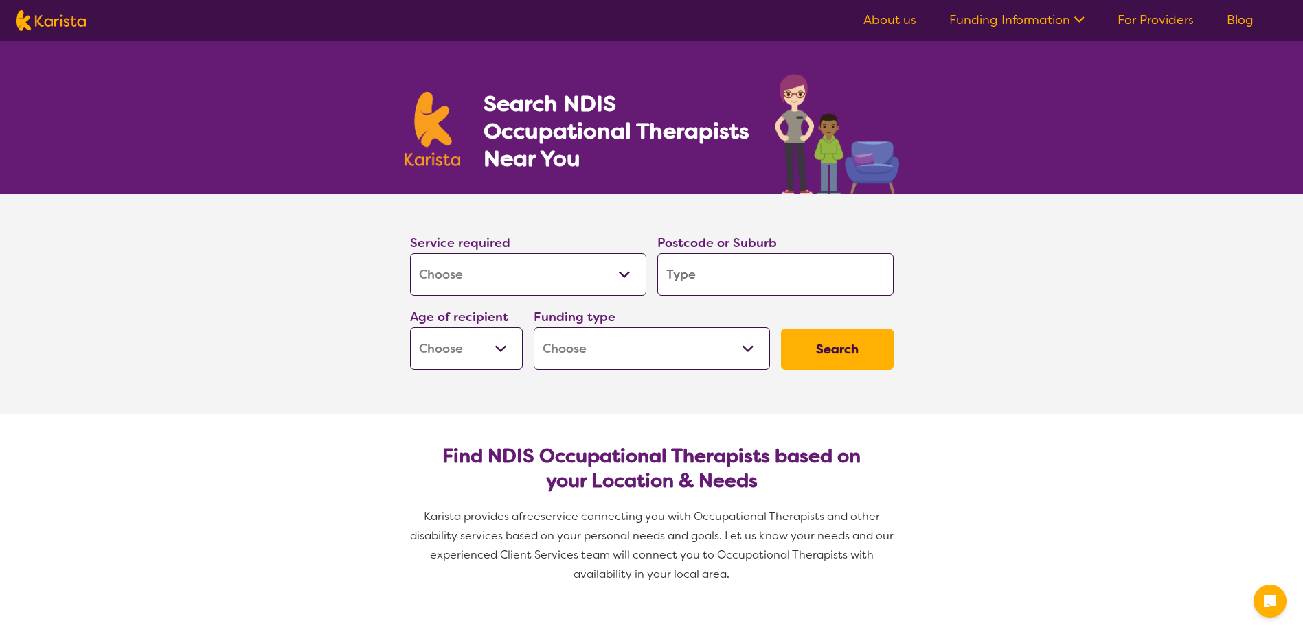  What do you see at coordinates (471, 516) in the screenshot?
I see `span: Karista provides a` at bounding box center [471, 516].